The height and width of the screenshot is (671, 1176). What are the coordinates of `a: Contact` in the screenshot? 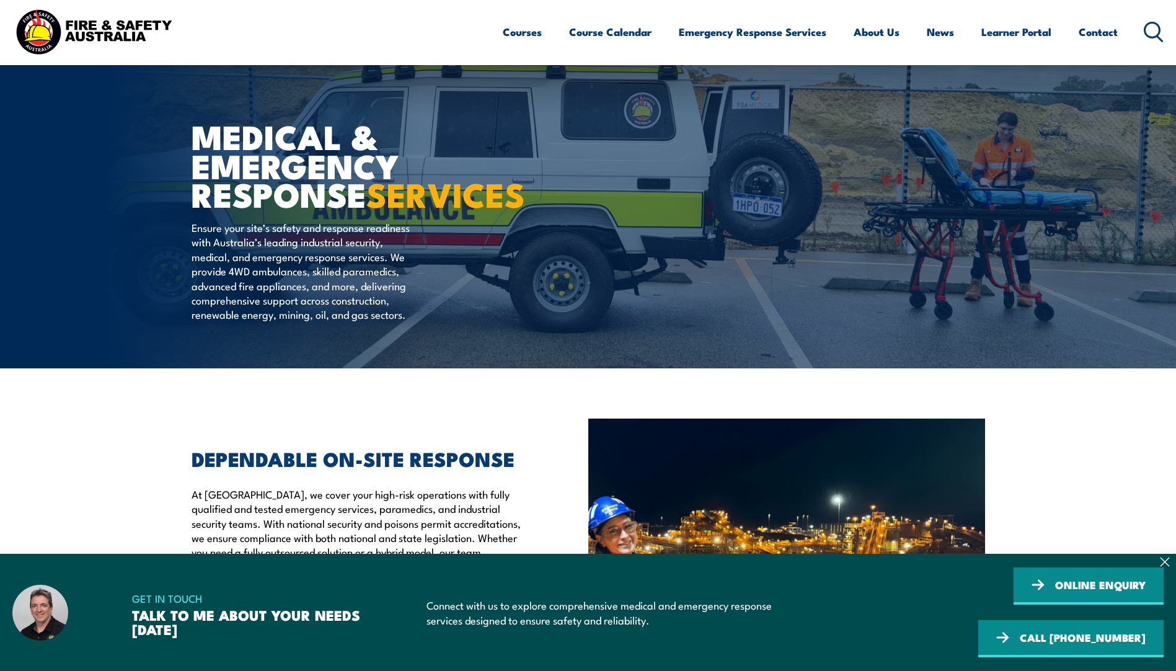 It's located at (1098, 32).